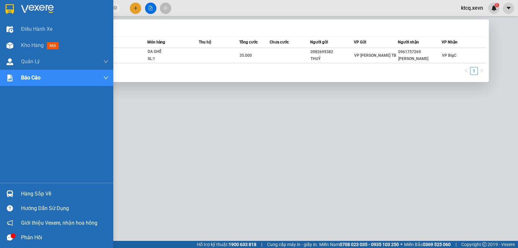 This screenshot has height=248, width=518. What do you see at coordinates (467, 71) in the screenshot?
I see `button: left` at bounding box center [467, 71].